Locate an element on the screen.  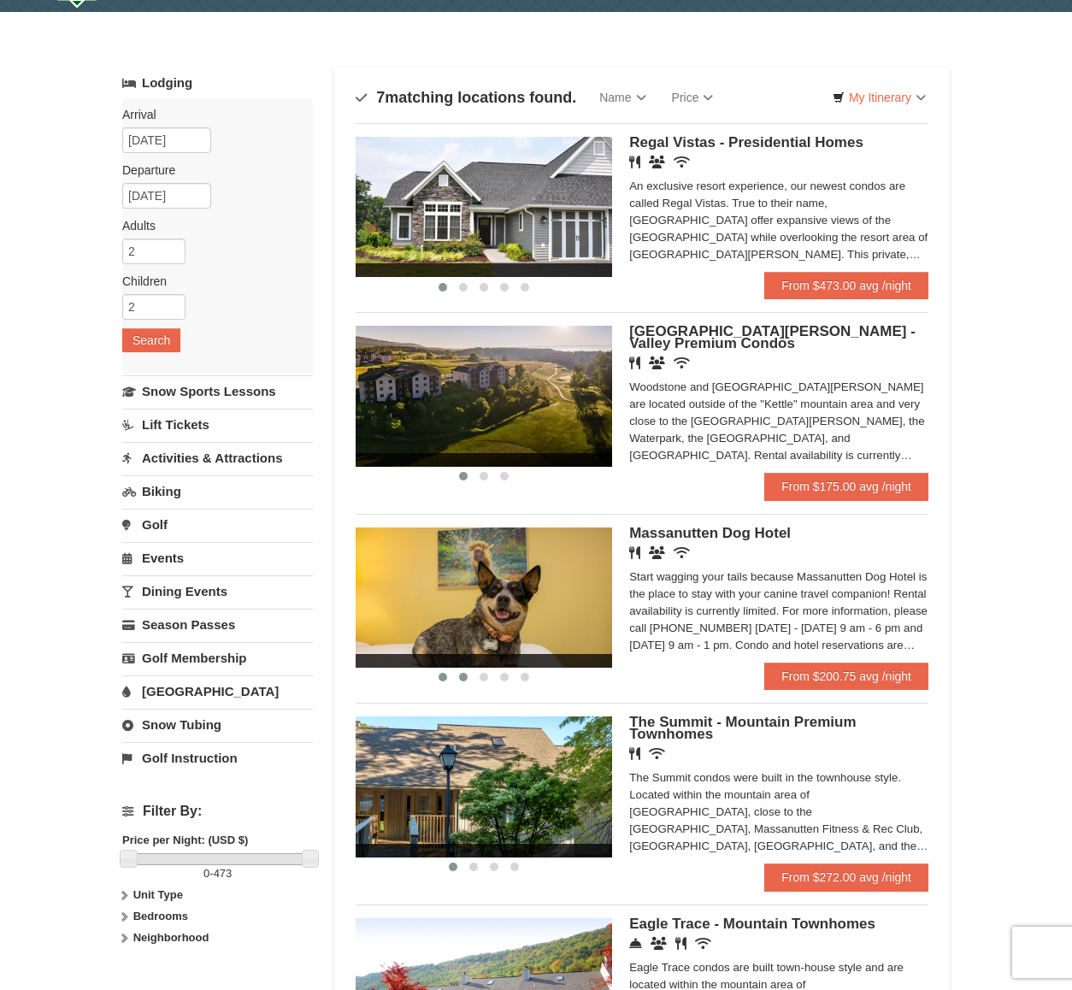
strong: Price per Night: (USD $) is located at coordinates (185, 839).